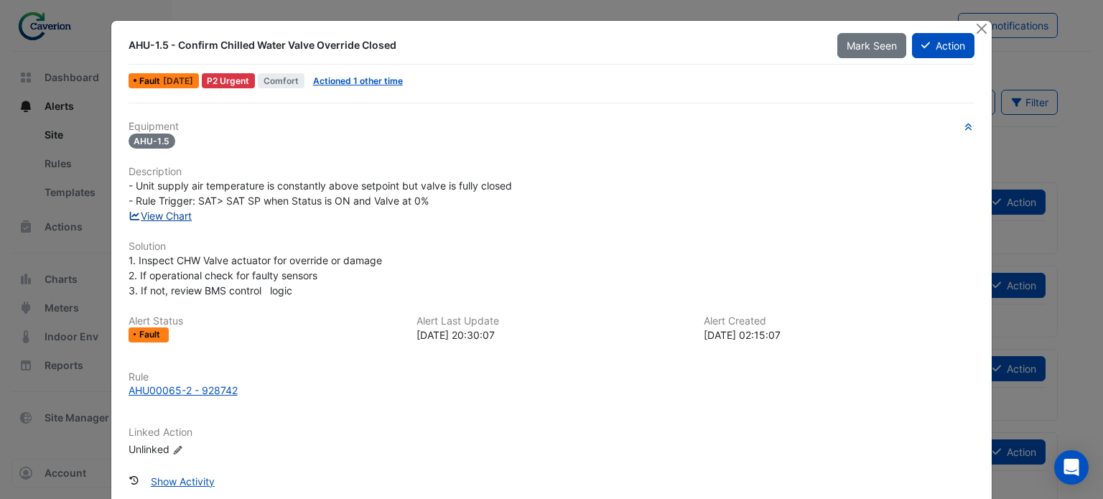 The width and height of the screenshot is (1103, 499). What do you see at coordinates (552, 126) in the screenshot?
I see `h6: Equipment` at bounding box center [552, 126].